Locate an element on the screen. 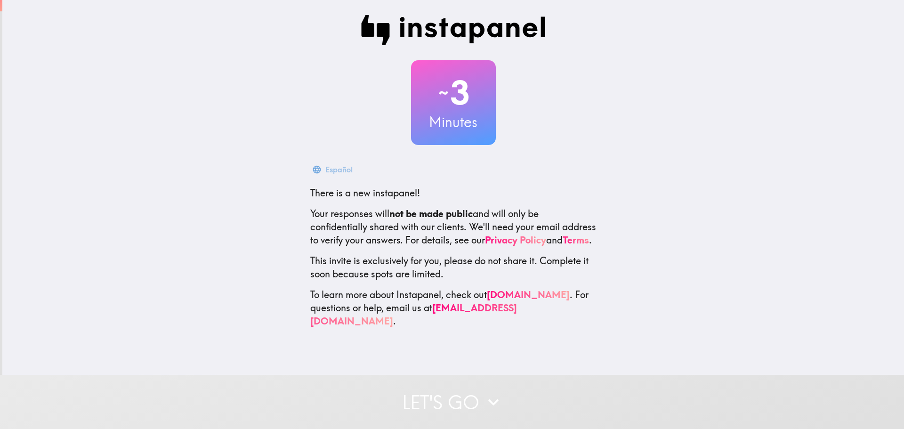 The image size is (904, 429). h3: Minutes is located at coordinates (453, 122).